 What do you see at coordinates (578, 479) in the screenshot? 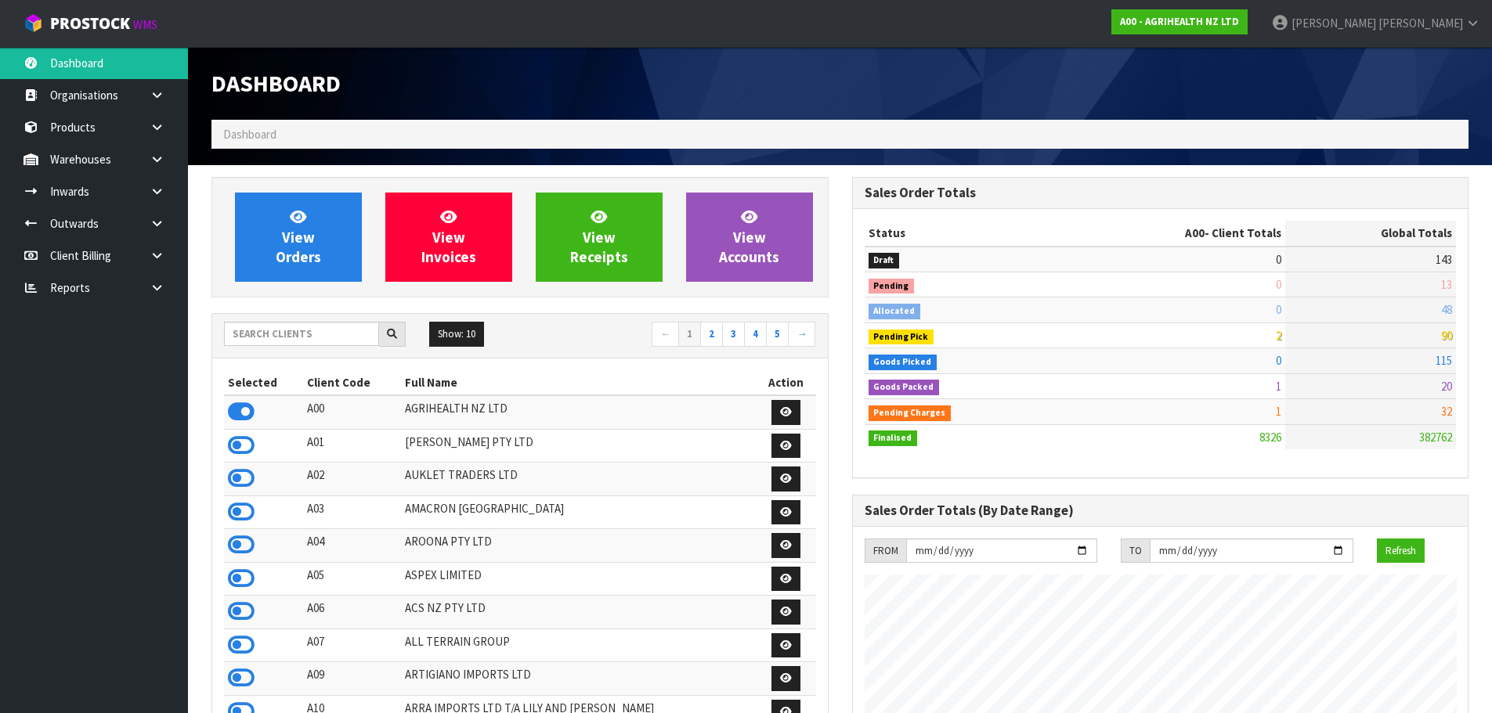
I see `td: AUKLET TRADERS LTD` at bounding box center [578, 479].